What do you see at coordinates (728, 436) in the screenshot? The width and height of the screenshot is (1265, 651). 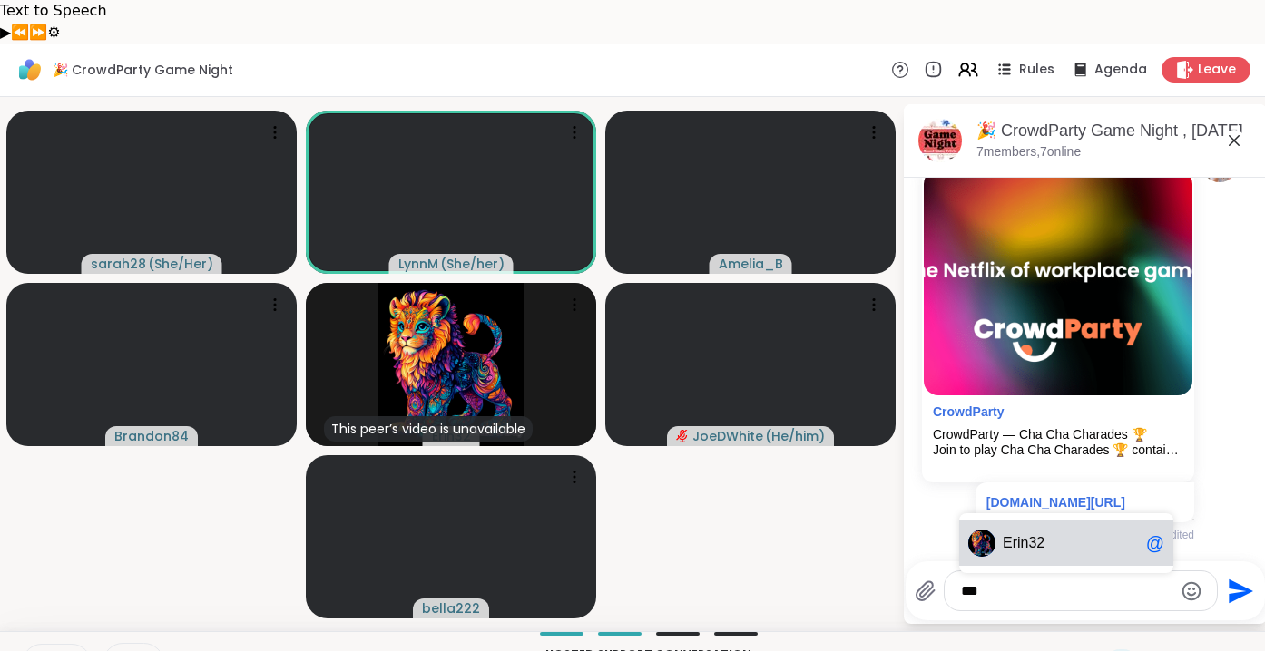 I see `span: JoeDWhite` at bounding box center [728, 436].